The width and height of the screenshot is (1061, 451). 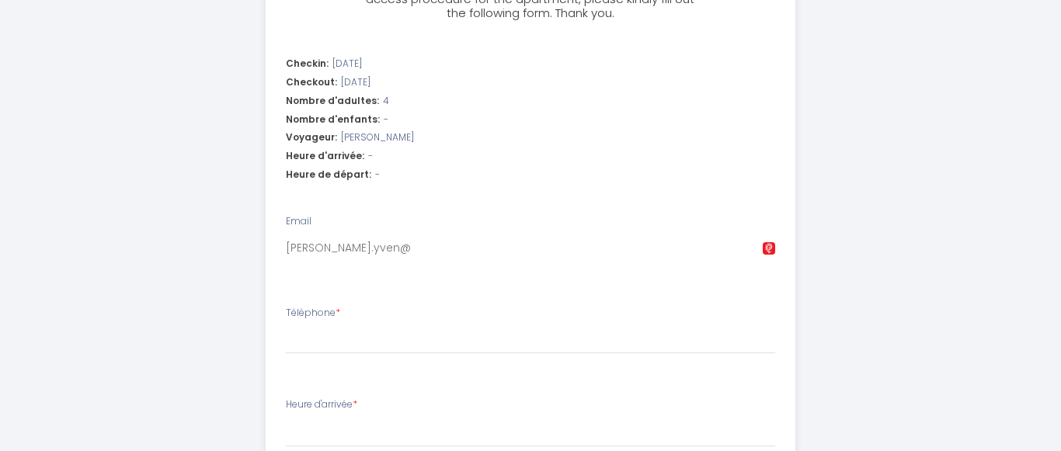 I want to click on span: 4, so click(x=386, y=101).